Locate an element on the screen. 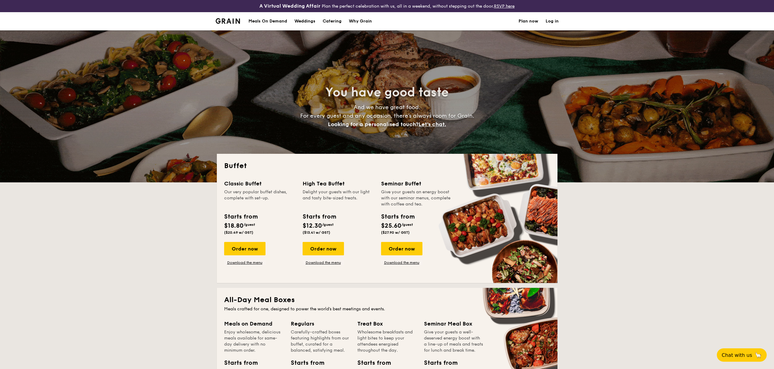 The height and width of the screenshot is (369, 774). div: Treat Box is located at coordinates (387, 324).